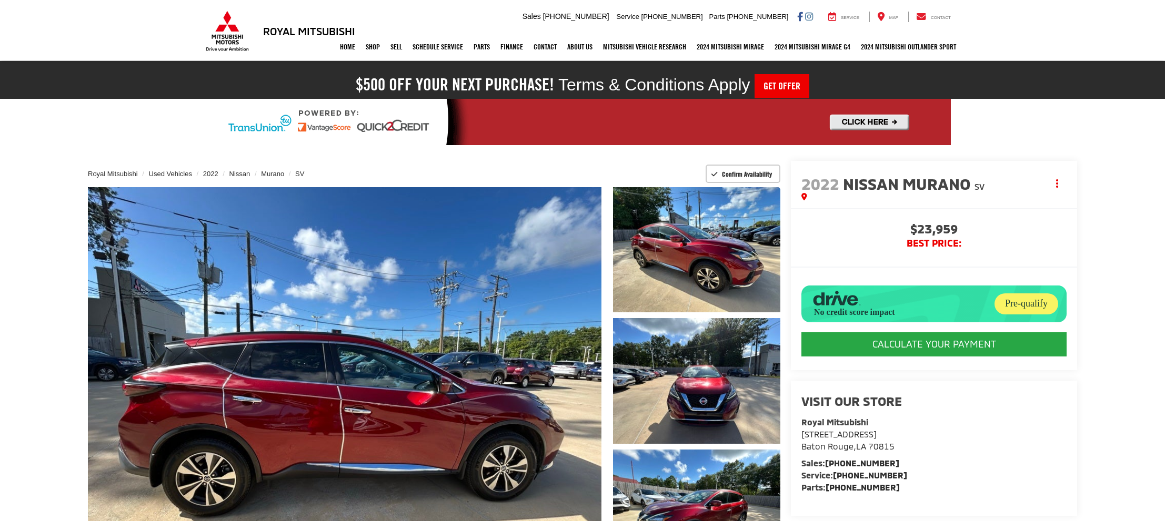  Describe the element at coordinates (580, 47) in the screenshot. I see `a: About Us` at that location.